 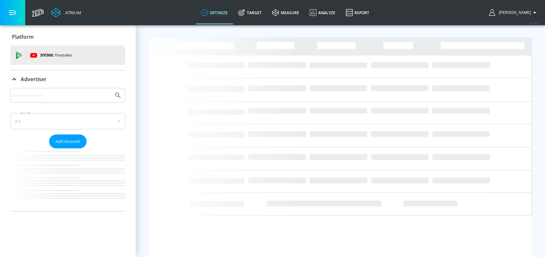 I want to click on a: Report, so click(x=357, y=13).